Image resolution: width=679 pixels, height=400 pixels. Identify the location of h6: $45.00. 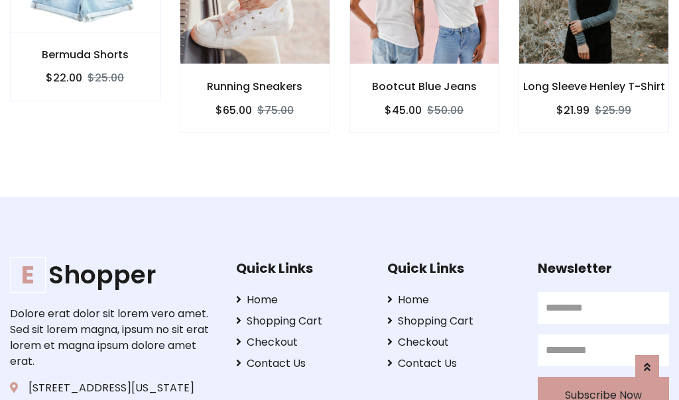
(403, 110).